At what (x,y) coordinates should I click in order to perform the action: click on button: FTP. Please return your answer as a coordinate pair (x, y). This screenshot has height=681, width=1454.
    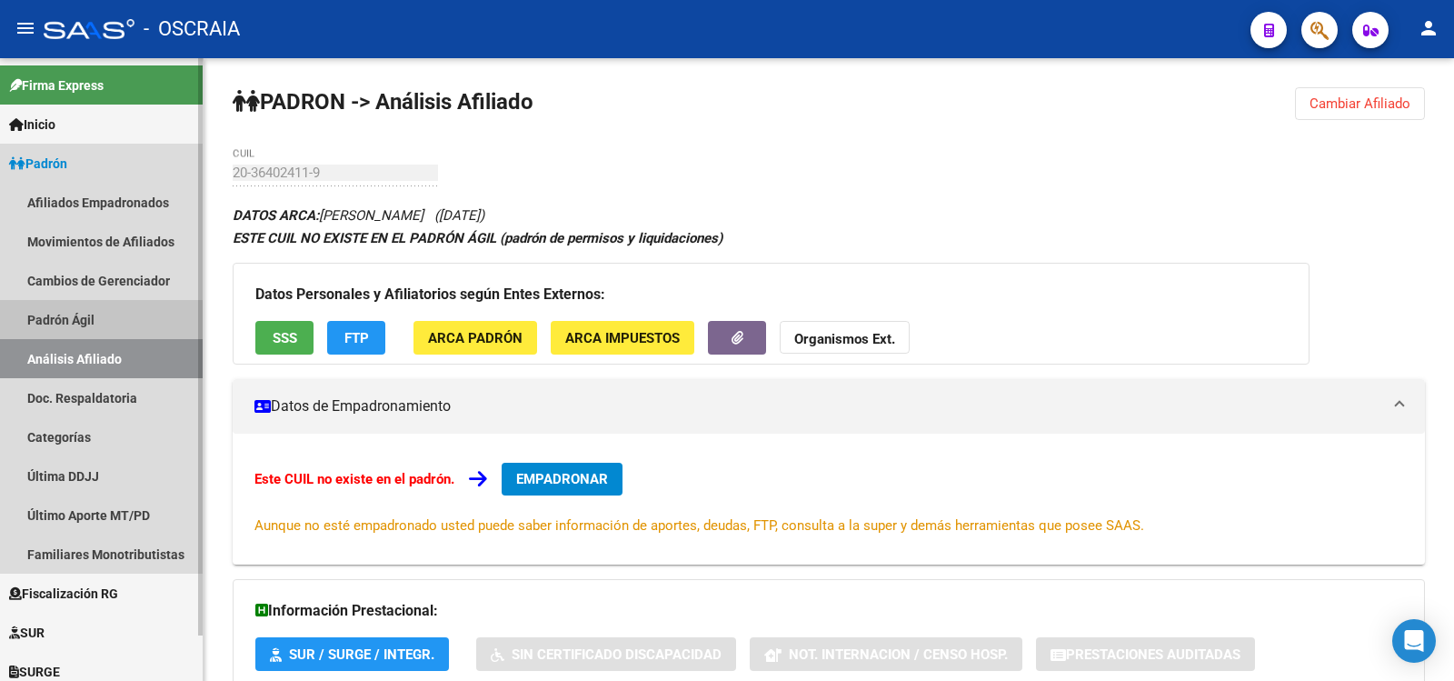
    Looking at the image, I should click on (356, 337).